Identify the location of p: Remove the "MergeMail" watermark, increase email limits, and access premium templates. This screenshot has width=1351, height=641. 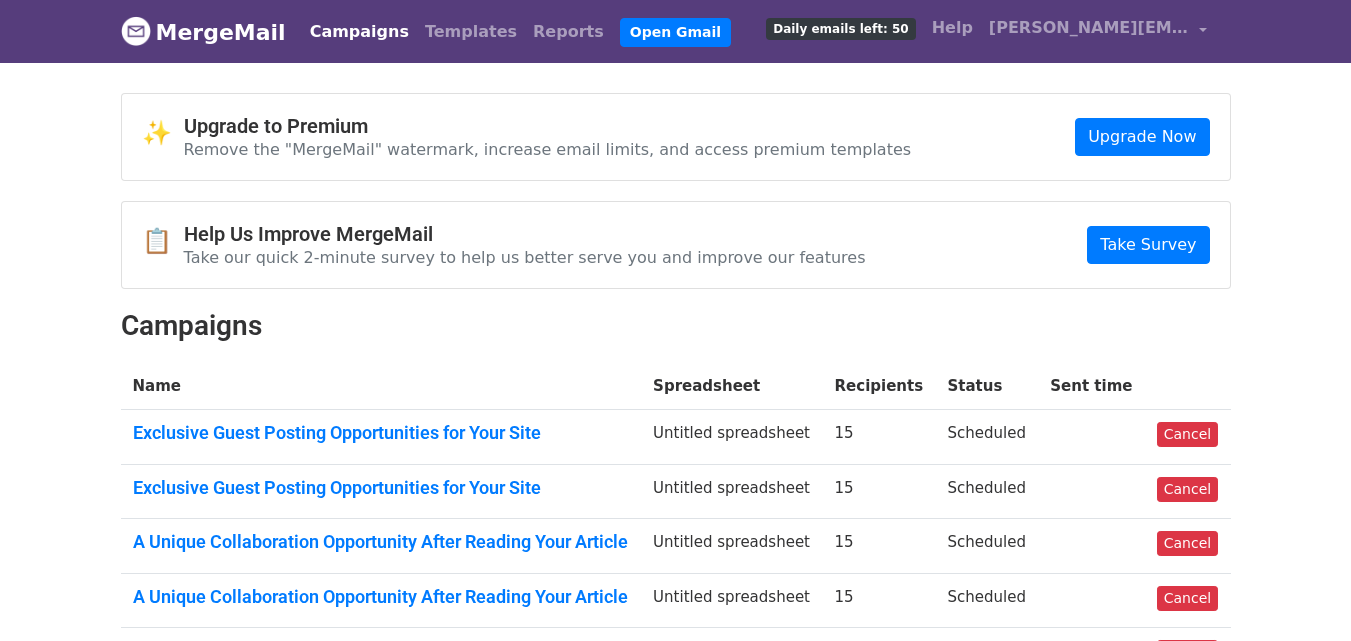
(548, 149).